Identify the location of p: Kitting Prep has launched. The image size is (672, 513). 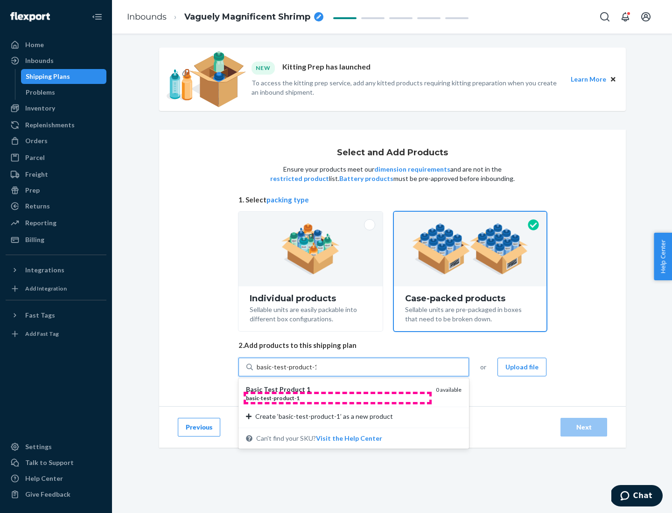
(326, 68).